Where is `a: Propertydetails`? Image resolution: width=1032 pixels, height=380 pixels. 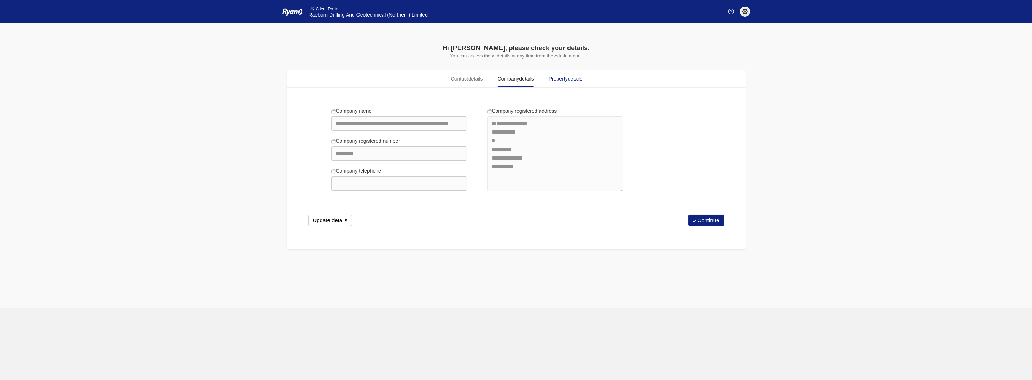
a: Propertydetails is located at coordinates (565, 79).